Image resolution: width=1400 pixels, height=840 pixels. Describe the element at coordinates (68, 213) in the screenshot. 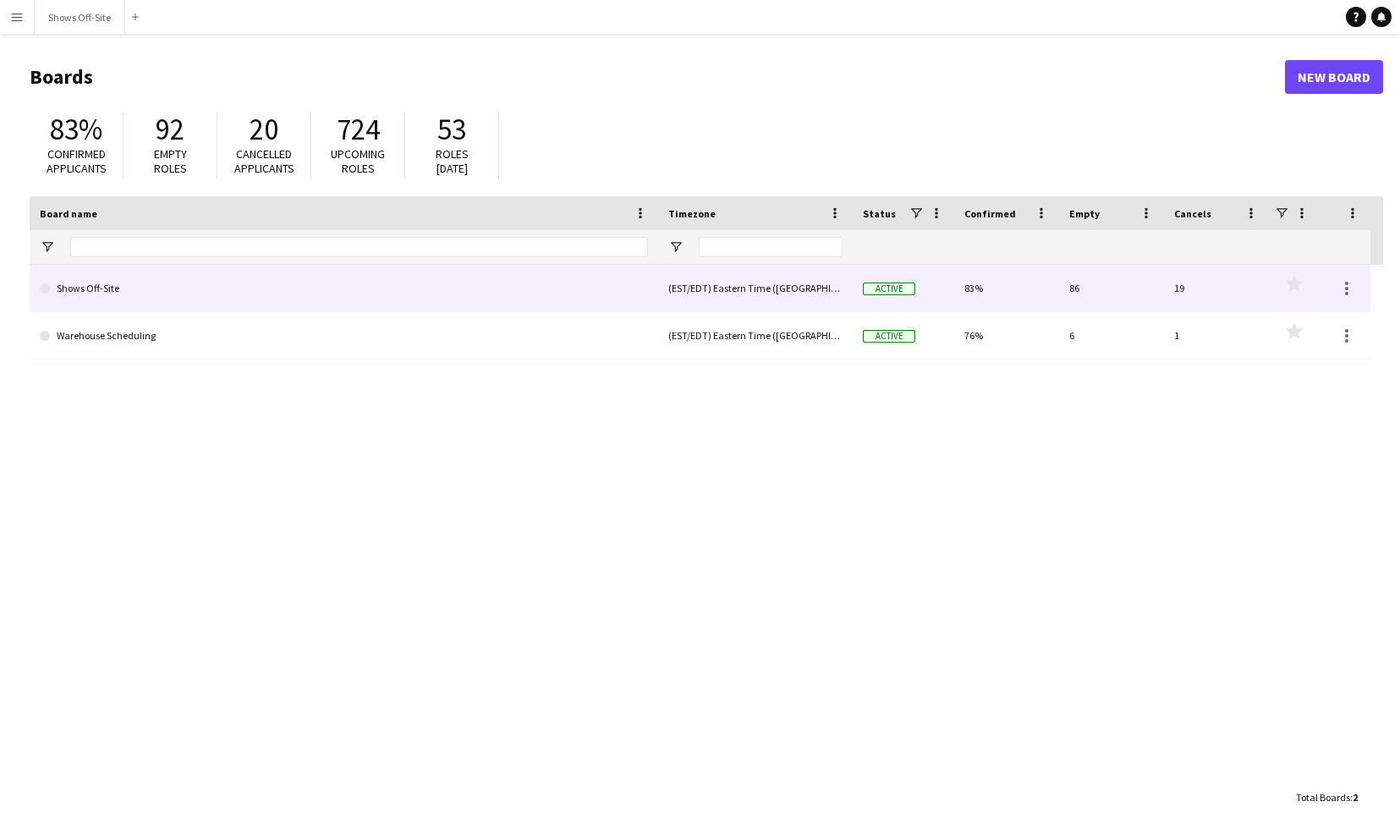

I see `span: Board name` at that location.